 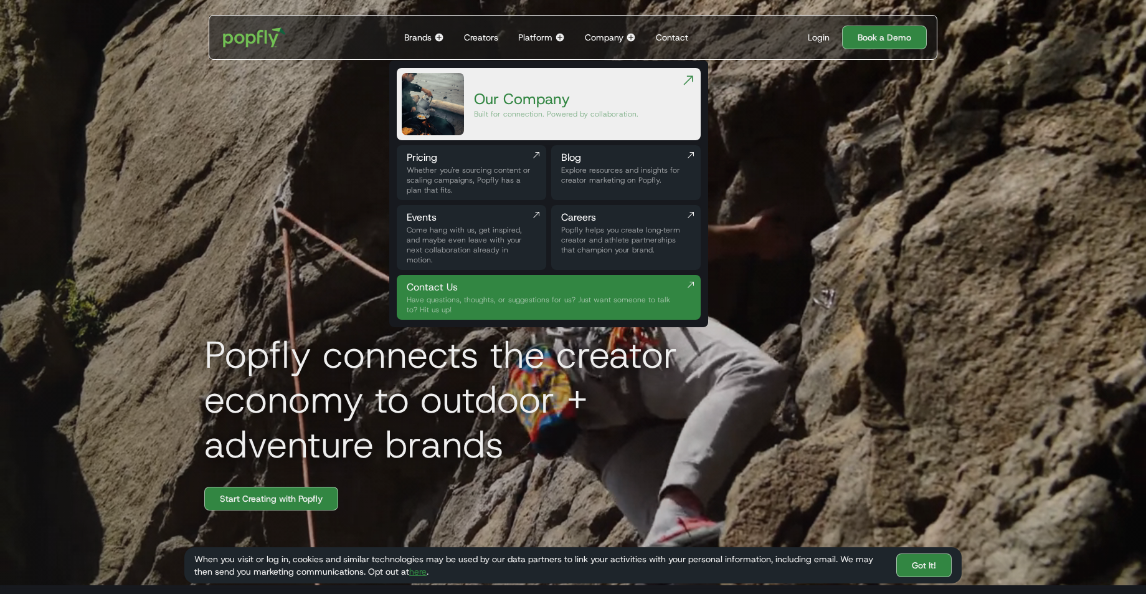 I want to click on a: Creators, so click(x=481, y=37).